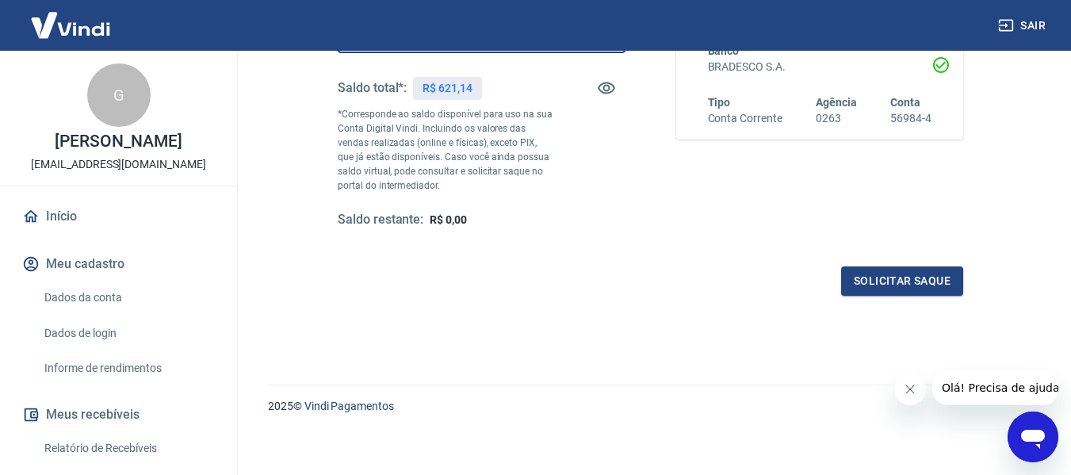  What do you see at coordinates (118, 216) in the screenshot?
I see `a: Início` at bounding box center [118, 216].